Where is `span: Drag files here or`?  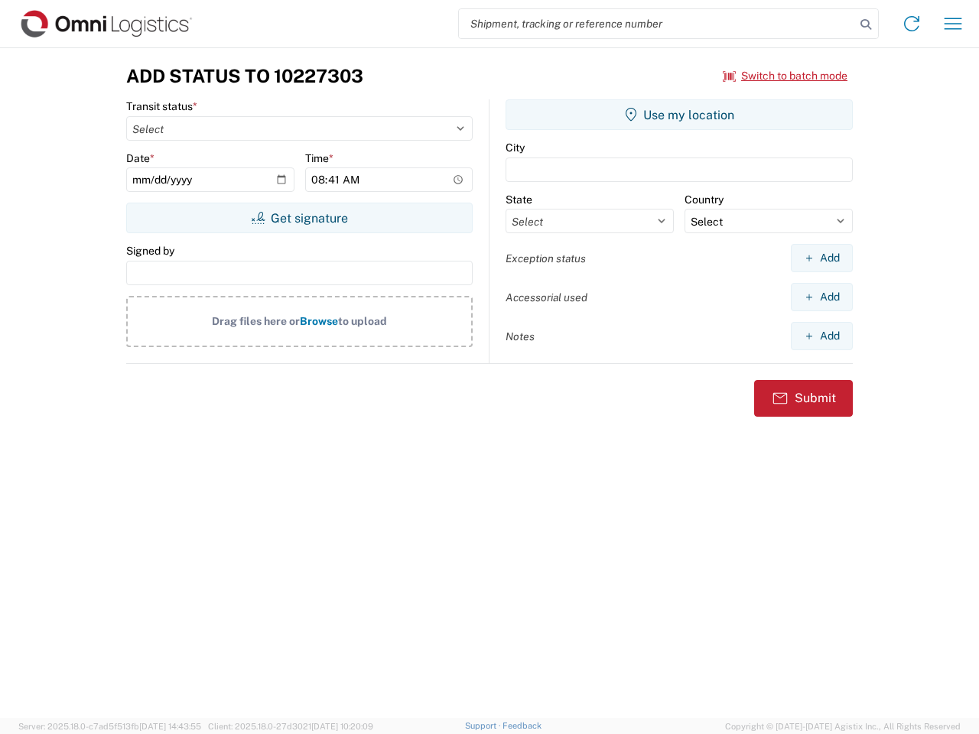
span: Drag files here or is located at coordinates (255, 321).